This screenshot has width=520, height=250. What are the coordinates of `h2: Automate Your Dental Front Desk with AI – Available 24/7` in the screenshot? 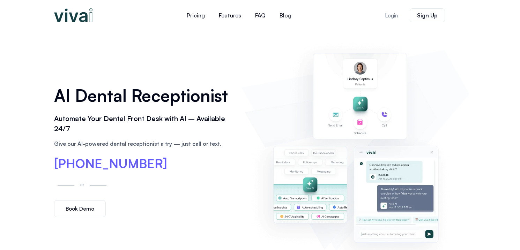 It's located at (144, 124).